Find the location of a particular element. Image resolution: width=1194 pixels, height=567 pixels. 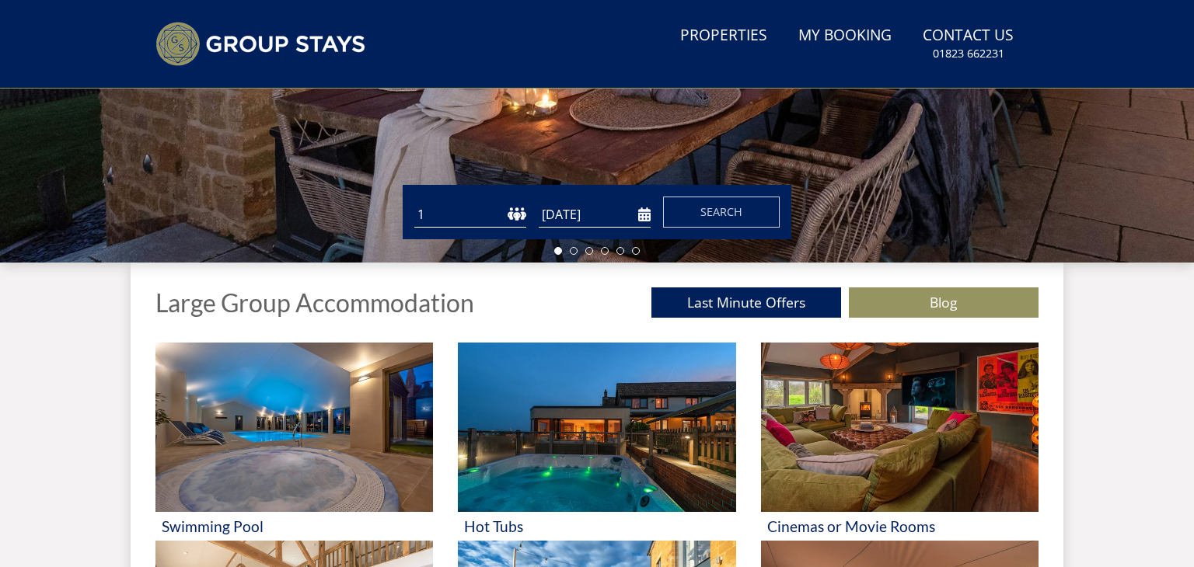

span: Search is located at coordinates (721, 211).